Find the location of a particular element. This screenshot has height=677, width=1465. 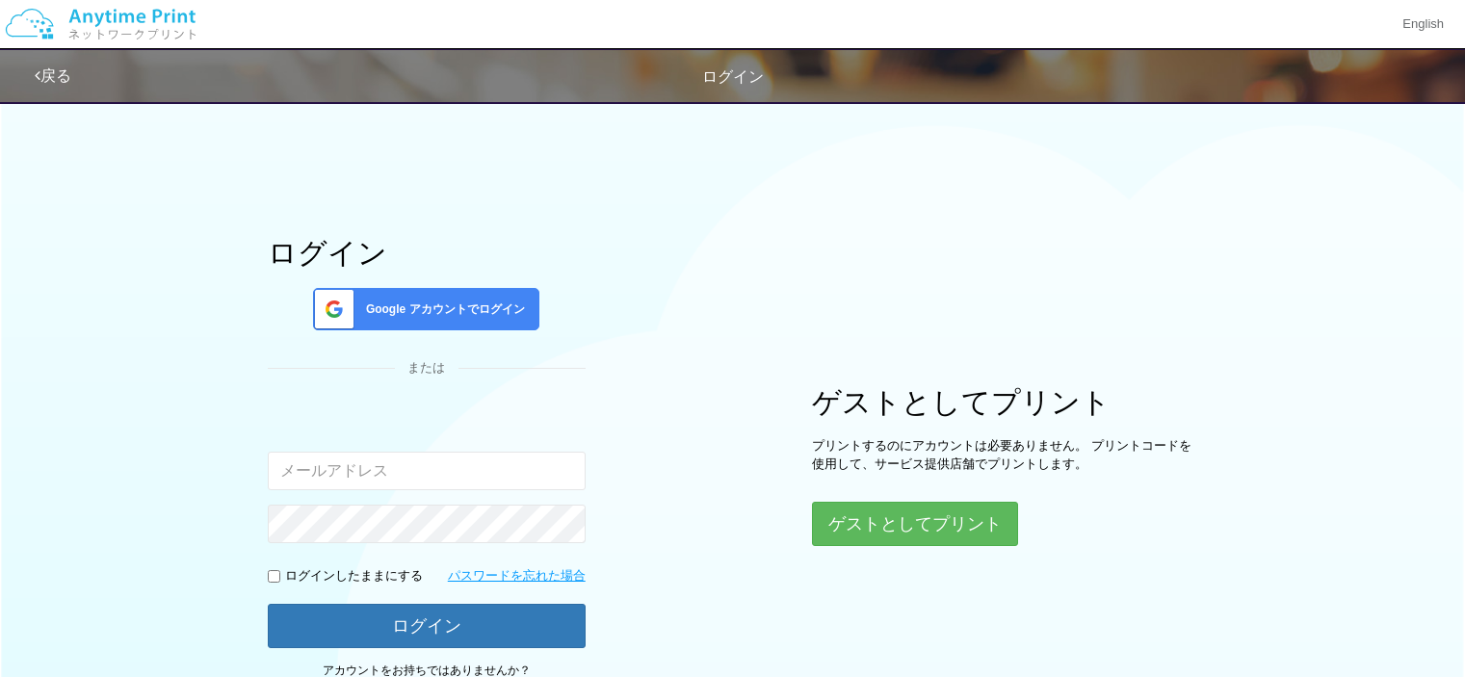

a: パスワードを忘れた場合 is located at coordinates (516, 576).